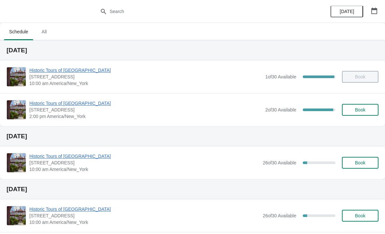  What do you see at coordinates (281, 77) in the screenshot?
I see `span: 1 of 30 Available` at bounding box center [281, 77].